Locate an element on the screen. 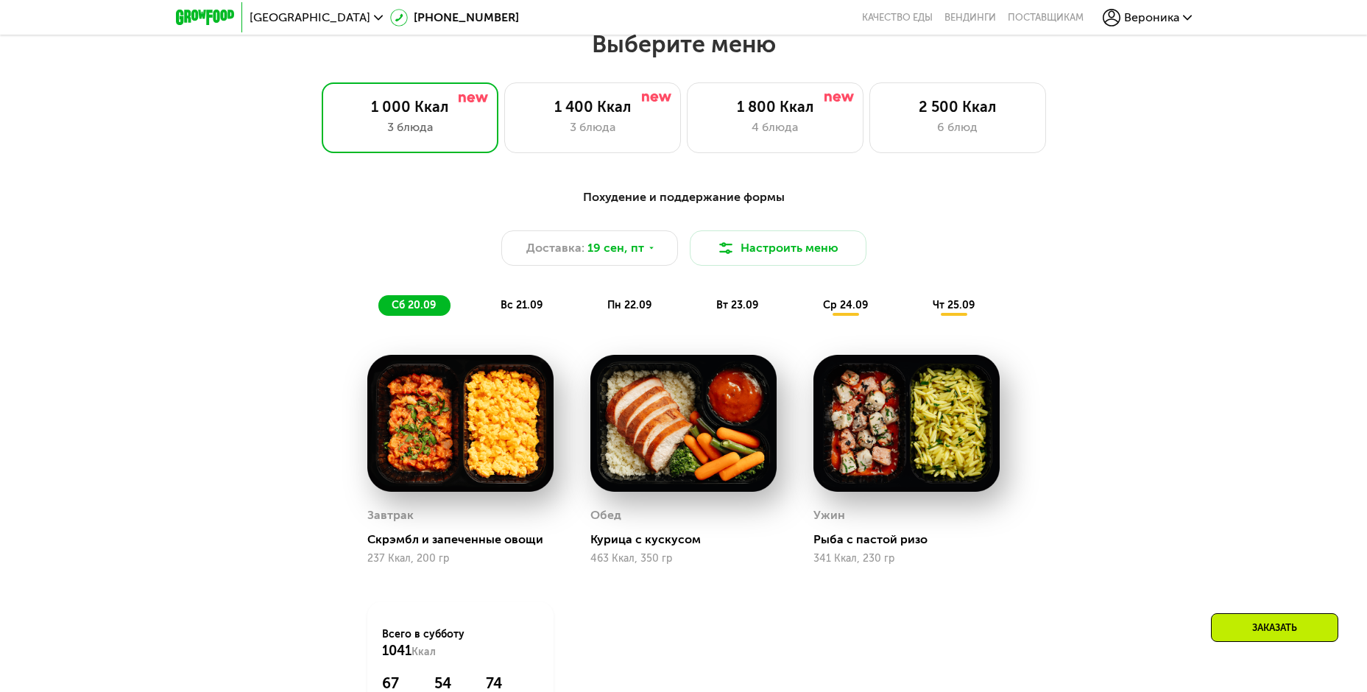 The height and width of the screenshot is (692, 1367). div: 1 800 Ккал is located at coordinates (775, 107).